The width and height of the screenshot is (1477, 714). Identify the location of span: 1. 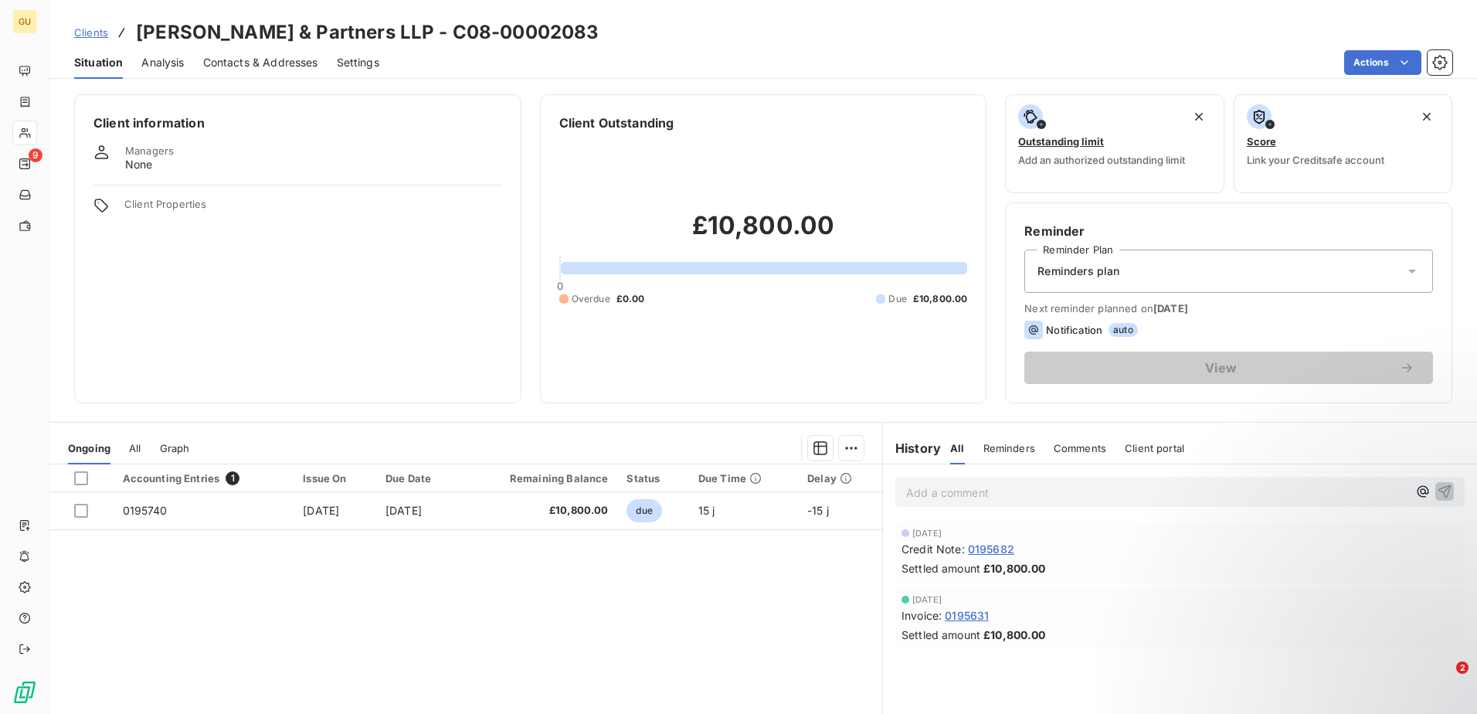
(233, 478).